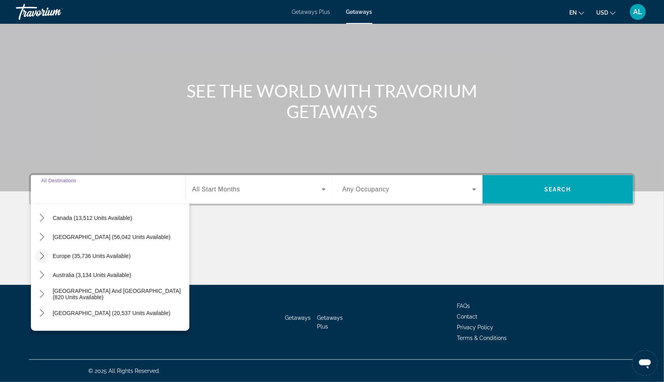 The width and height of the screenshot is (664, 382). What do you see at coordinates (463, 306) in the screenshot?
I see `span: FAQs` at bounding box center [463, 306].